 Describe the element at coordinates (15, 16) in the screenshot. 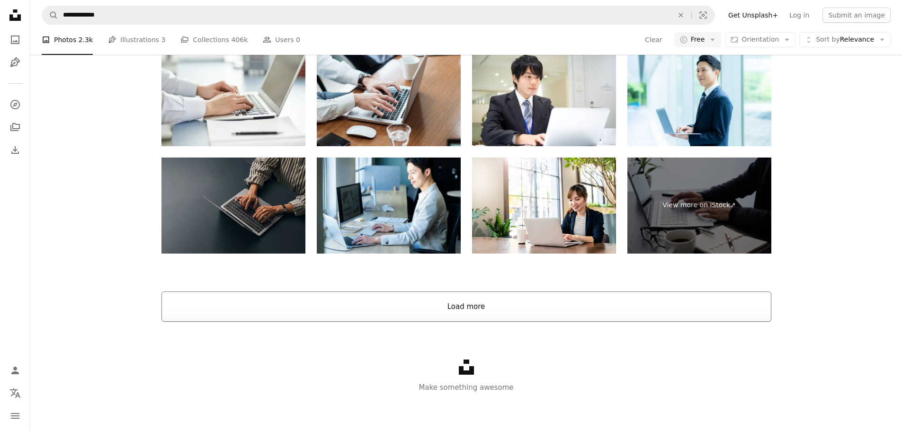

I see `a: Home — Unsplash` at that location.